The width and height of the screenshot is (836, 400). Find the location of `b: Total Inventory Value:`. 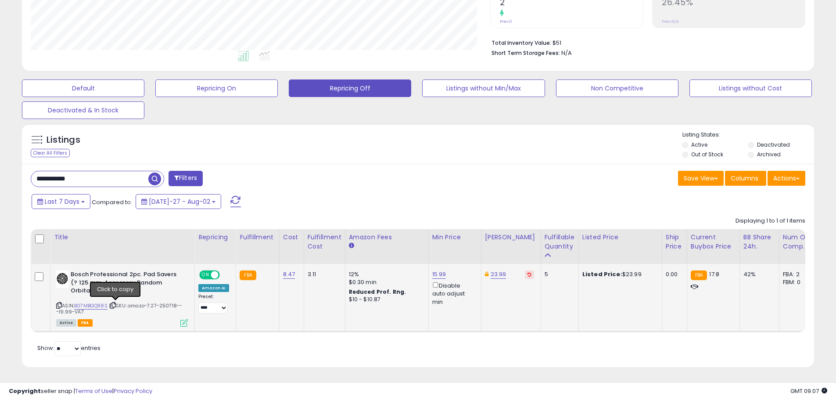

b: Total Inventory Value: is located at coordinates (521, 43).